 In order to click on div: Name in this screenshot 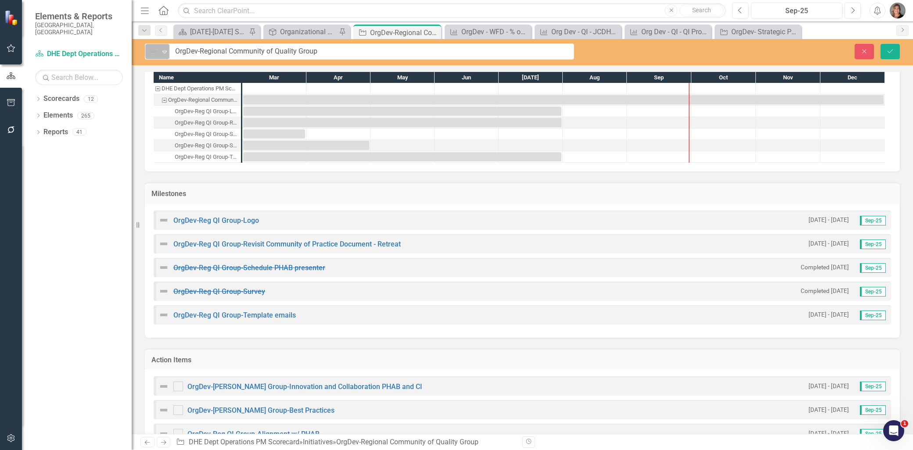, I will do `click(197, 77)`.